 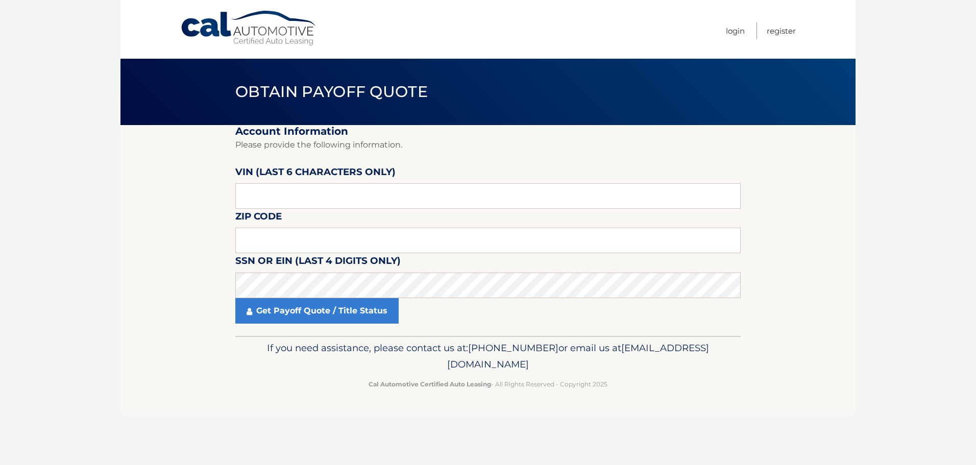 I want to click on label: SSN or EIN (last 4 digits only), so click(x=318, y=262).